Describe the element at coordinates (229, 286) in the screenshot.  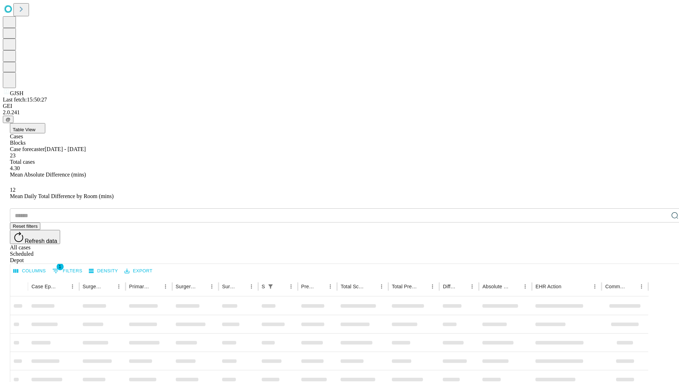
I see `div: Surgery Date` at that location.